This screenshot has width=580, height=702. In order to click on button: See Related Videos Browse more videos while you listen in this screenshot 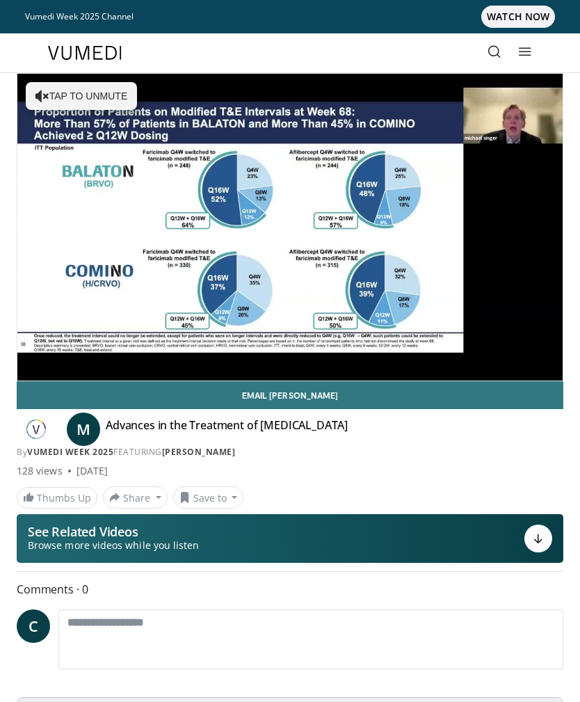, I will do `click(290, 538)`.